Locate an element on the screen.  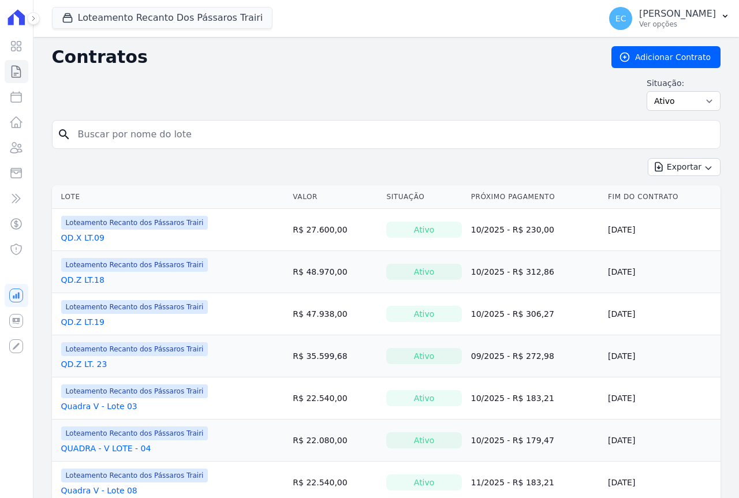
button: Exportar is located at coordinates (684, 167).